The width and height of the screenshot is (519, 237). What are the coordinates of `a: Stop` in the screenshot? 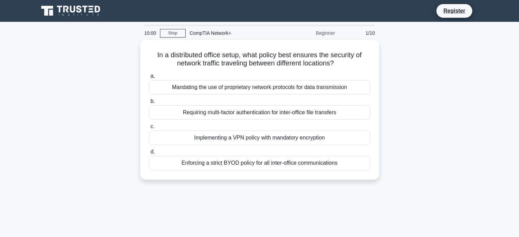 It's located at (173, 33).